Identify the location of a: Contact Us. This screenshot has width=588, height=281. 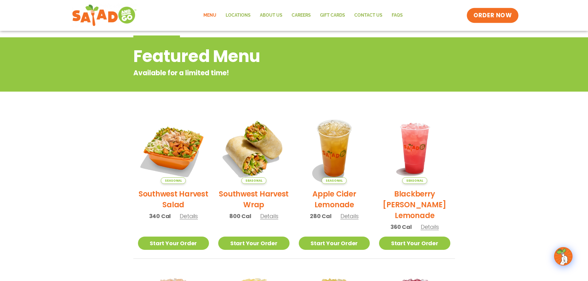
(368, 15).